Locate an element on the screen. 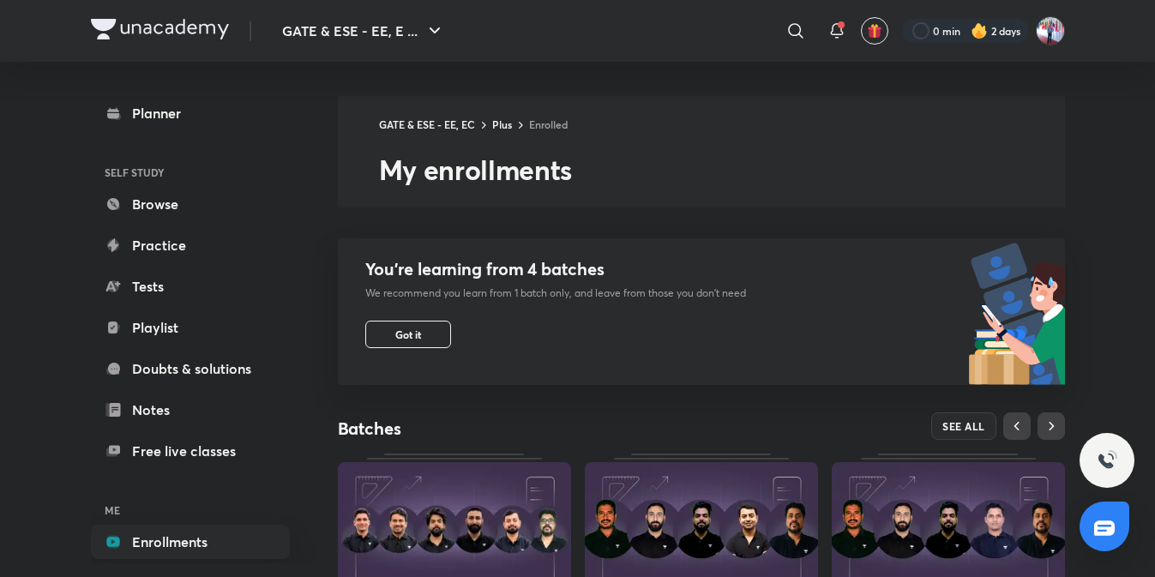 This screenshot has width=1155, height=577. button: avatar is located at coordinates (875, 31).